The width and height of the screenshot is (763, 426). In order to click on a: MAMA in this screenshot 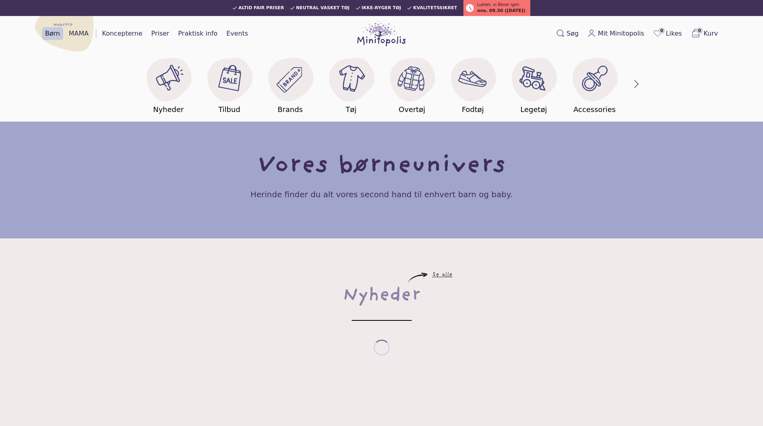, I will do `click(79, 34)`.